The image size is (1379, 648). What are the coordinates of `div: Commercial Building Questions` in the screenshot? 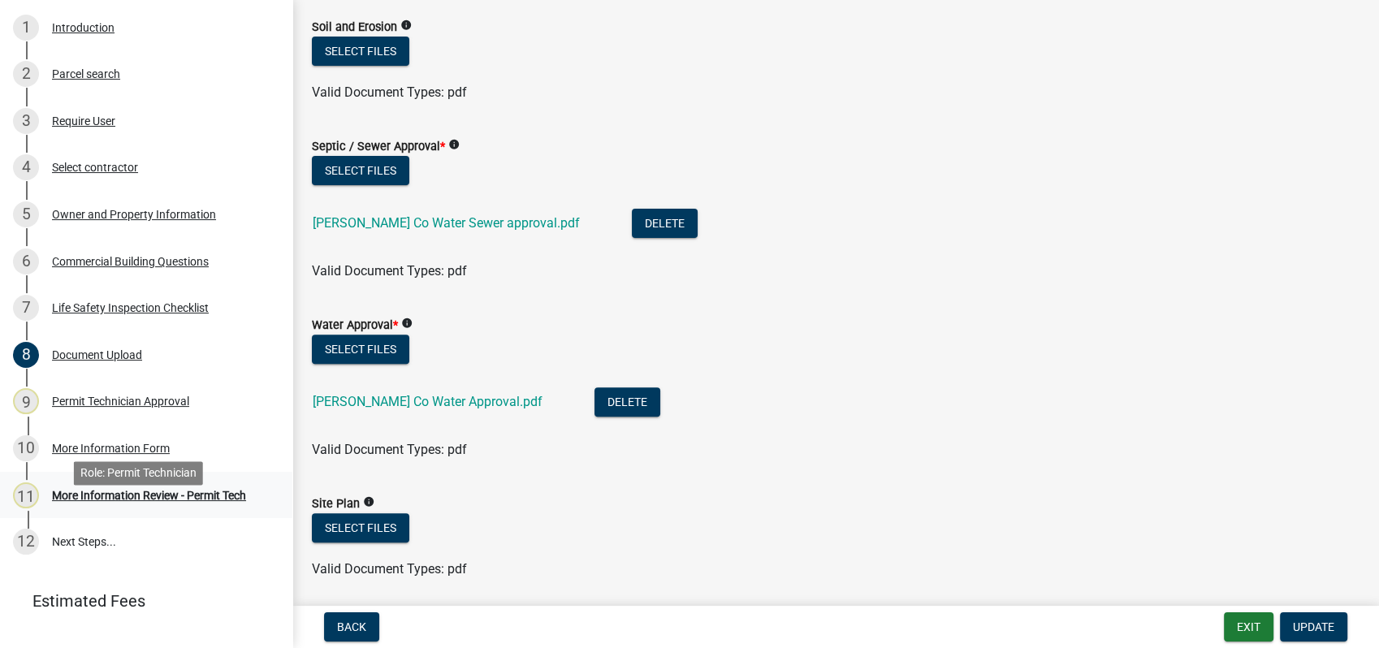 It's located at (130, 262).